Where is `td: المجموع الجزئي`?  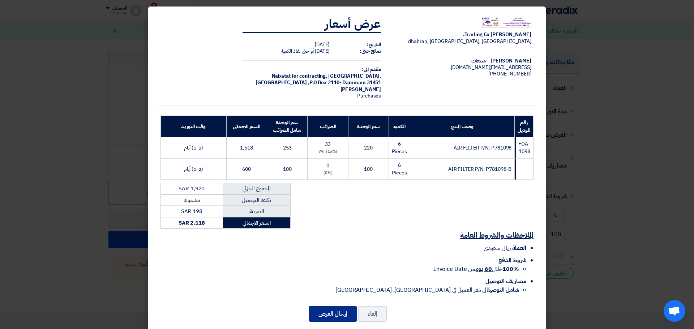
td: المجموع الجزئي is located at coordinates (256, 189).